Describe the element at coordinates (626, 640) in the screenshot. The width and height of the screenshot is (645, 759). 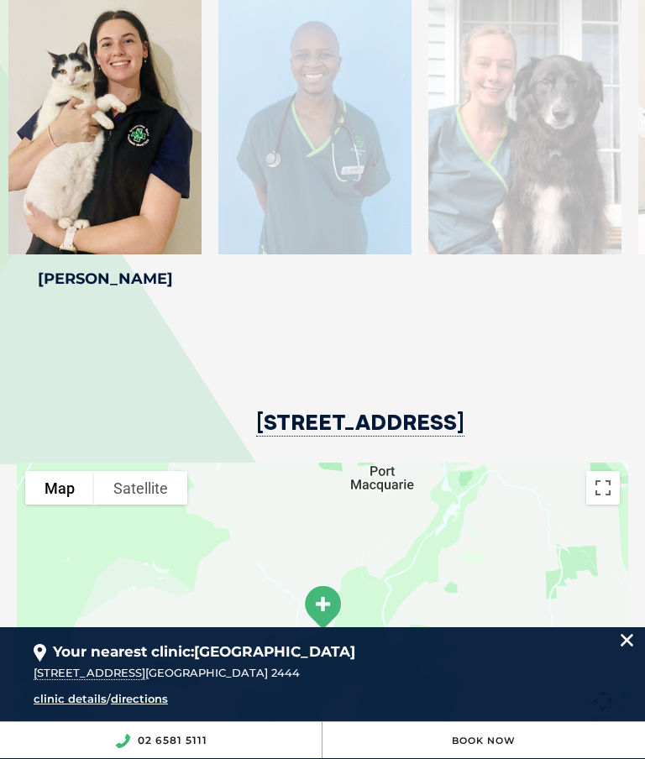
I see `img: location_close.svg` at that location.